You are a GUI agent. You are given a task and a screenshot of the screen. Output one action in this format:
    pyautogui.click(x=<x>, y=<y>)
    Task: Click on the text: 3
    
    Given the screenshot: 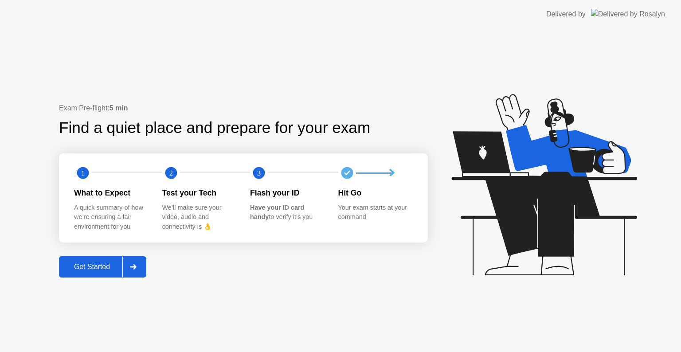 What is the action you would take?
    pyautogui.click(x=259, y=173)
    